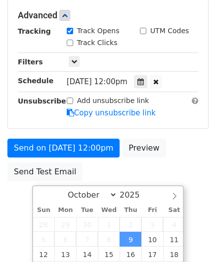  What do you see at coordinates (153, 254) in the screenshot?
I see `span: October 17, 2025` at bounding box center [153, 254].